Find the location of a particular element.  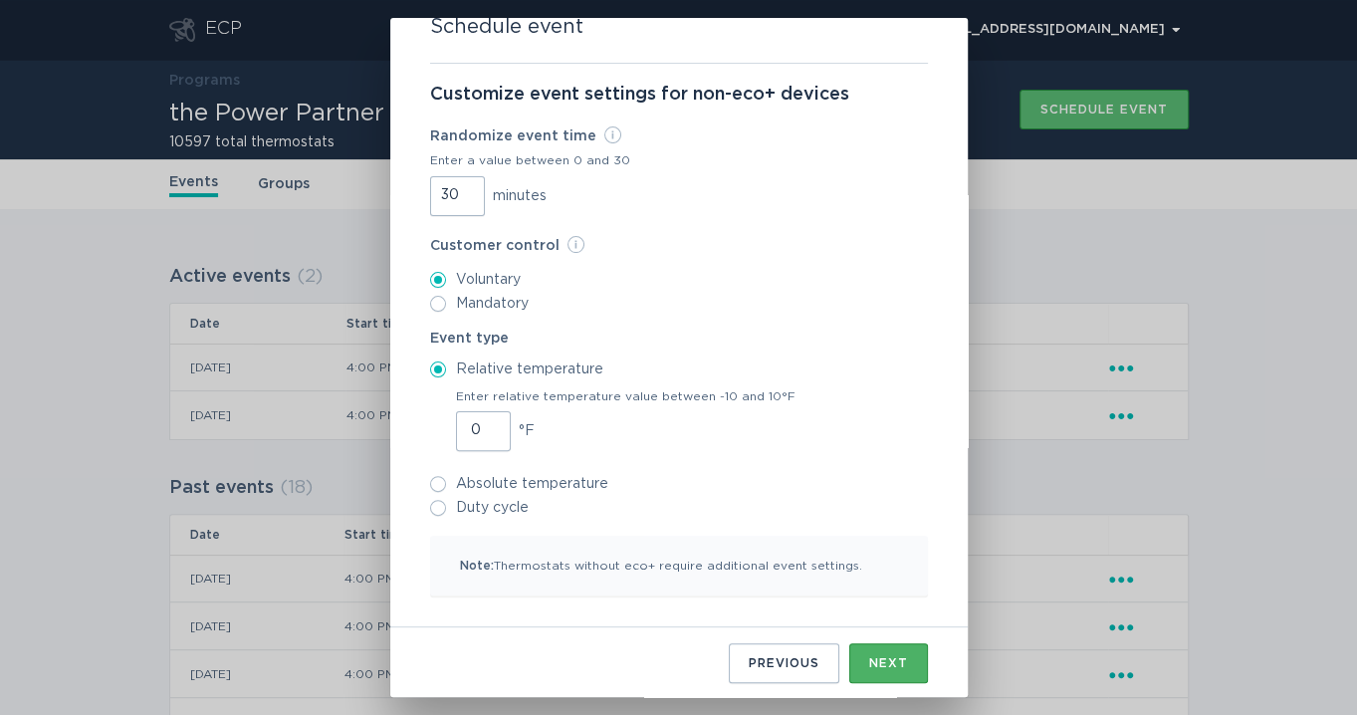

input: Mandatory is located at coordinates (438, 304).